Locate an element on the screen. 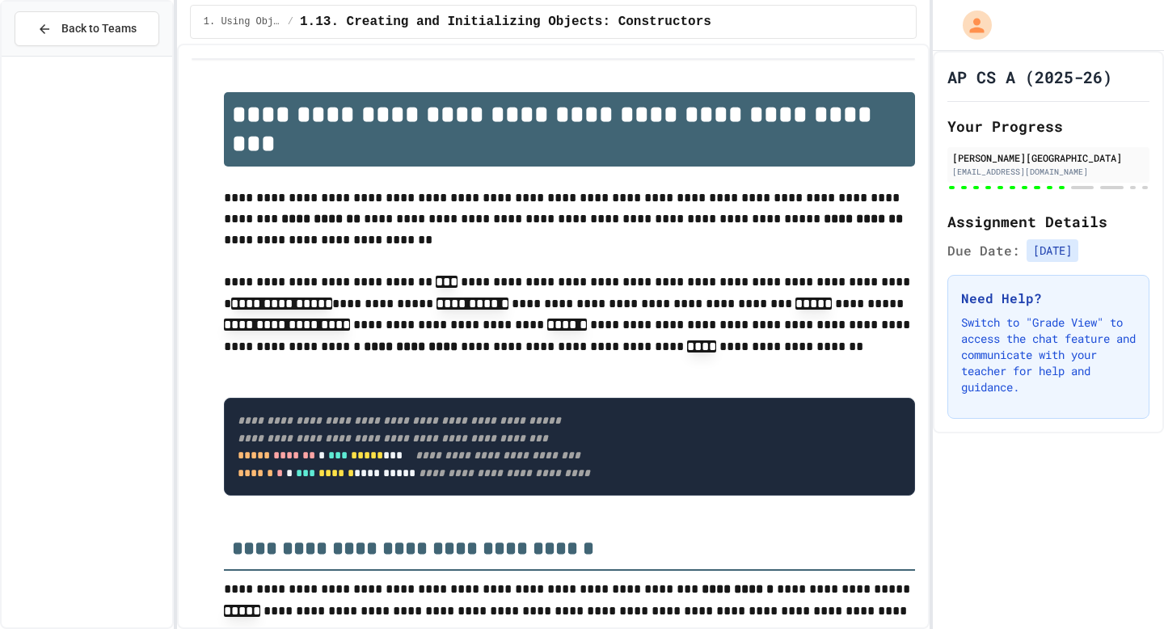 The image size is (1164, 629). p: Switch to "Grade View" to access the chat feature and communicate with your teacher for help and ... is located at coordinates (1048, 355).